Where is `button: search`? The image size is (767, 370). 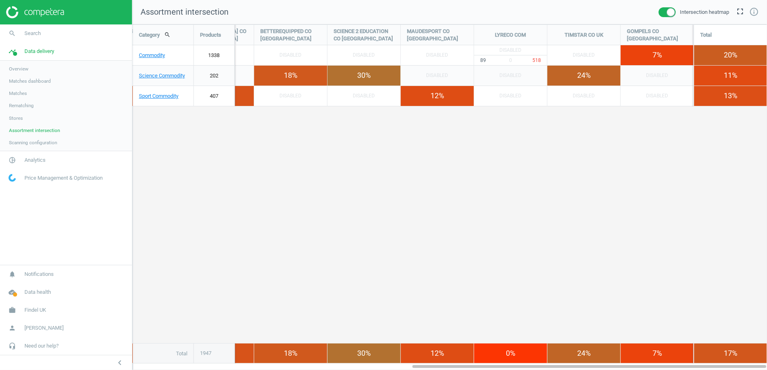
button: search is located at coordinates (167, 35).